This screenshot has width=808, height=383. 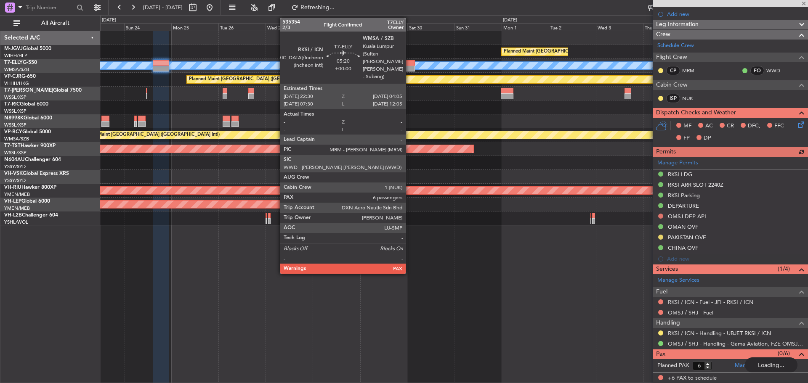 What do you see at coordinates (14, 160) in the screenshot?
I see `span: N604AU` at bounding box center [14, 160].